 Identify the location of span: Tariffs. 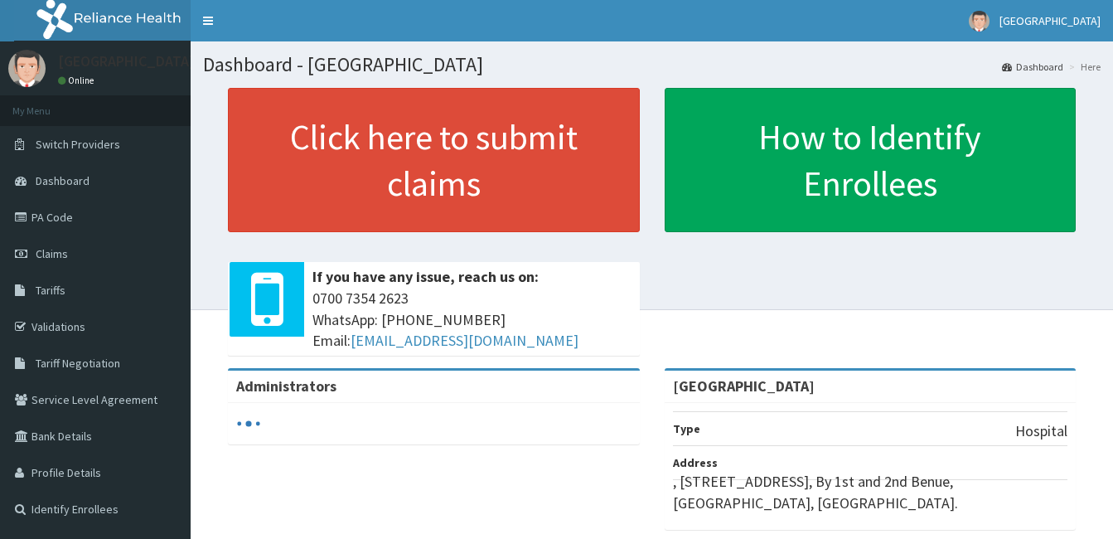
(51, 290).